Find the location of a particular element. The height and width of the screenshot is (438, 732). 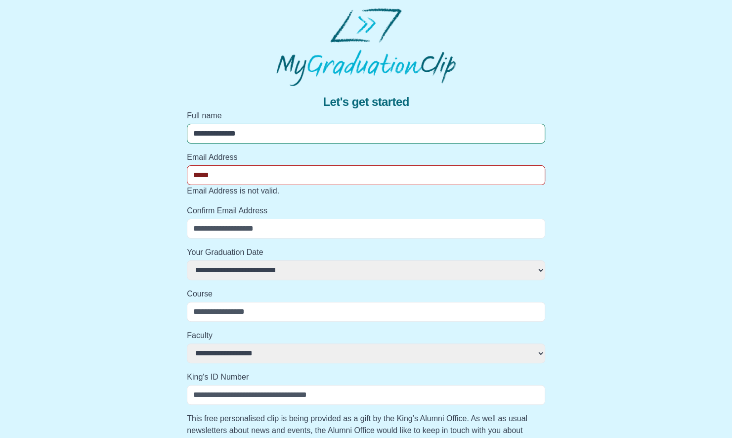

label: Full name is located at coordinates (366, 116).